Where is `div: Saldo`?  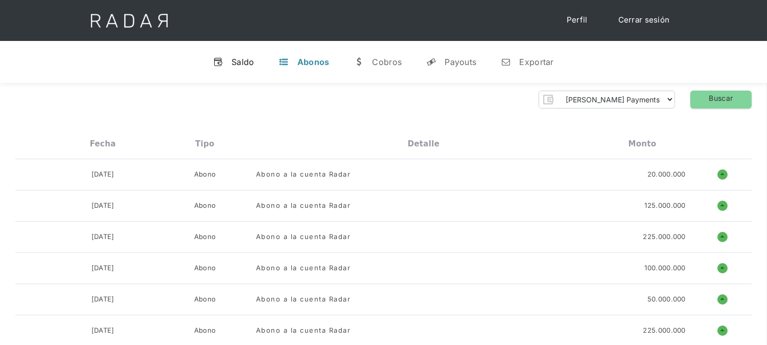 div: Saldo is located at coordinates (243, 62).